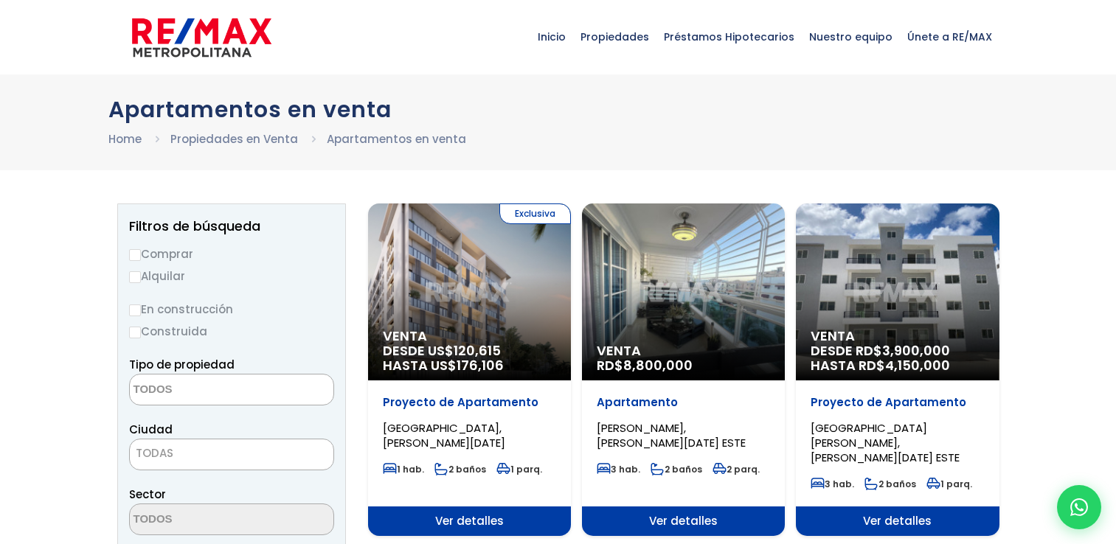  I want to click on span: HASTA US$, so click(469, 366).